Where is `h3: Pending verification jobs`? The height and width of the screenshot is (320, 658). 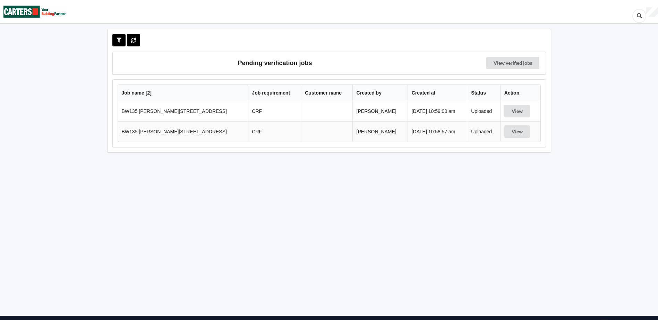 h3: Pending verification jobs is located at coordinates (275, 63).